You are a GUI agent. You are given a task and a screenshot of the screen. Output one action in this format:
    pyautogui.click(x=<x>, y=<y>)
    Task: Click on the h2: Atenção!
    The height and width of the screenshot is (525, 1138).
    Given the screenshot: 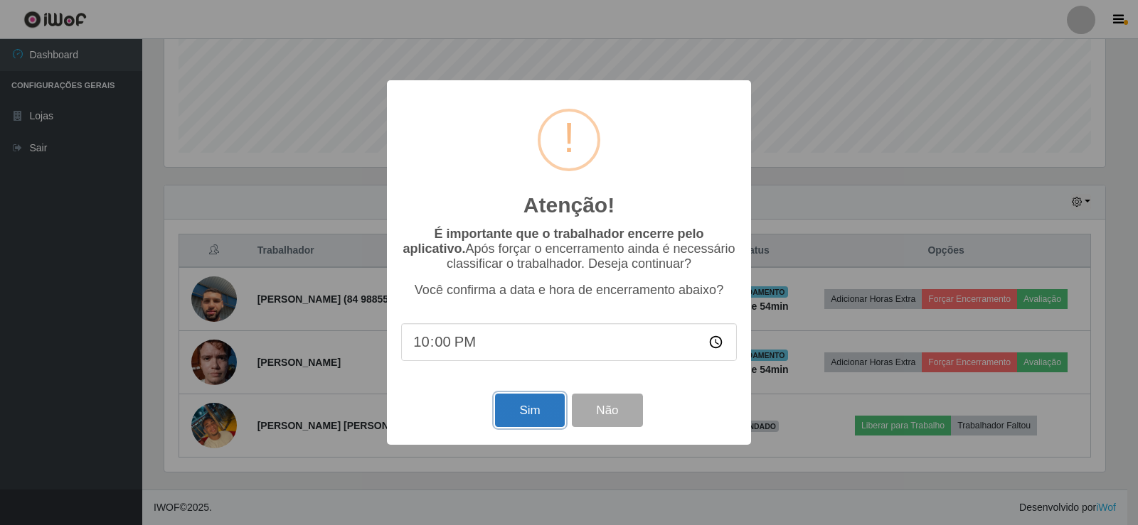 What is the action you would take?
    pyautogui.click(x=569, y=205)
    